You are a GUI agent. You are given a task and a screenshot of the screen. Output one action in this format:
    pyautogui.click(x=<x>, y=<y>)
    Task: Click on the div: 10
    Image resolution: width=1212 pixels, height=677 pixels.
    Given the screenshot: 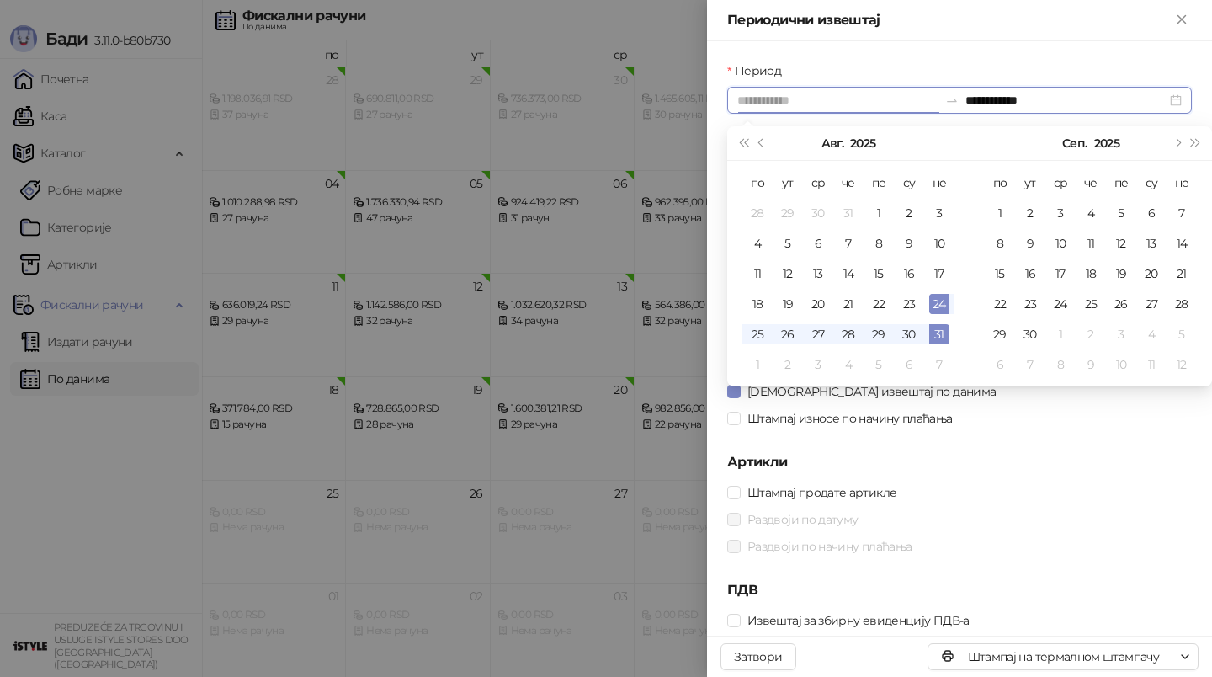 What is the action you would take?
    pyautogui.click(x=939, y=243)
    